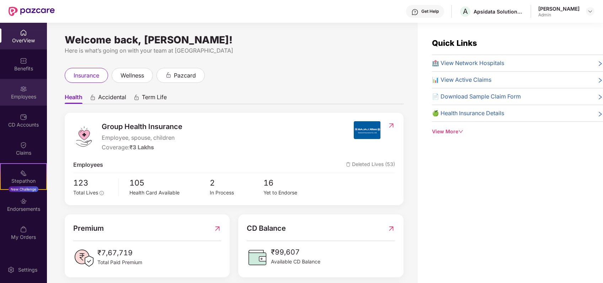  What do you see at coordinates (185, 75) in the screenshot?
I see `span: pazcard` at bounding box center [185, 75].